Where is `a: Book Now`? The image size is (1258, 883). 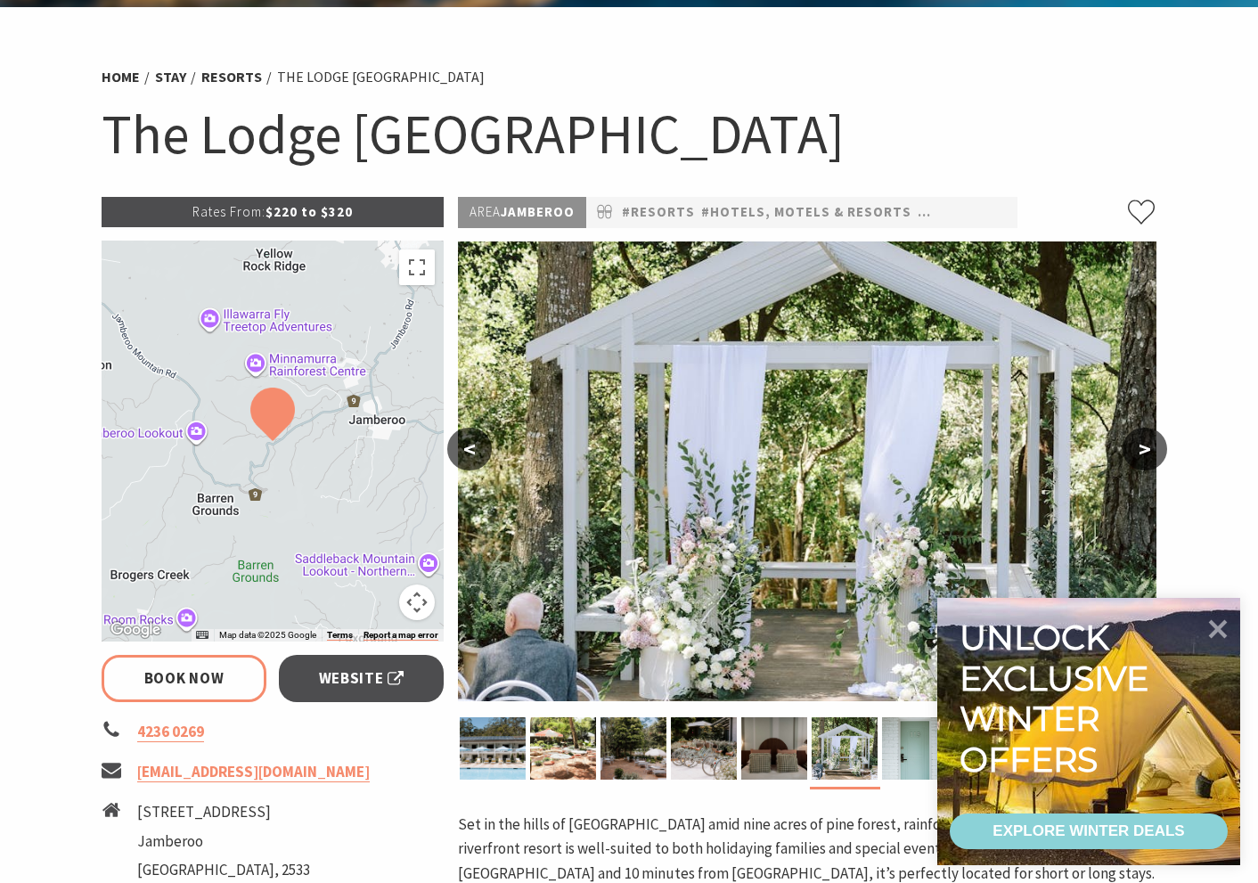 a: Book Now is located at coordinates (184, 678).